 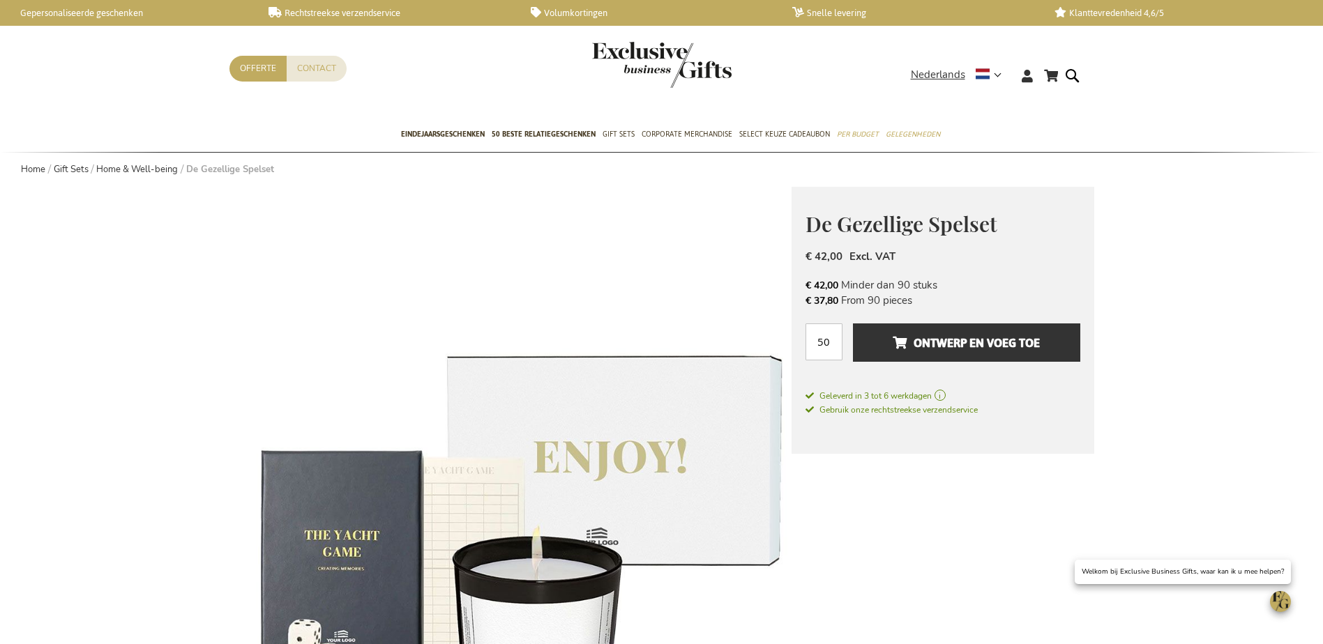 What do you see at coordinates (901, 224) in the screenshot?
I see `span: De Gezellige Spelset` at bounding box center [901, 224].